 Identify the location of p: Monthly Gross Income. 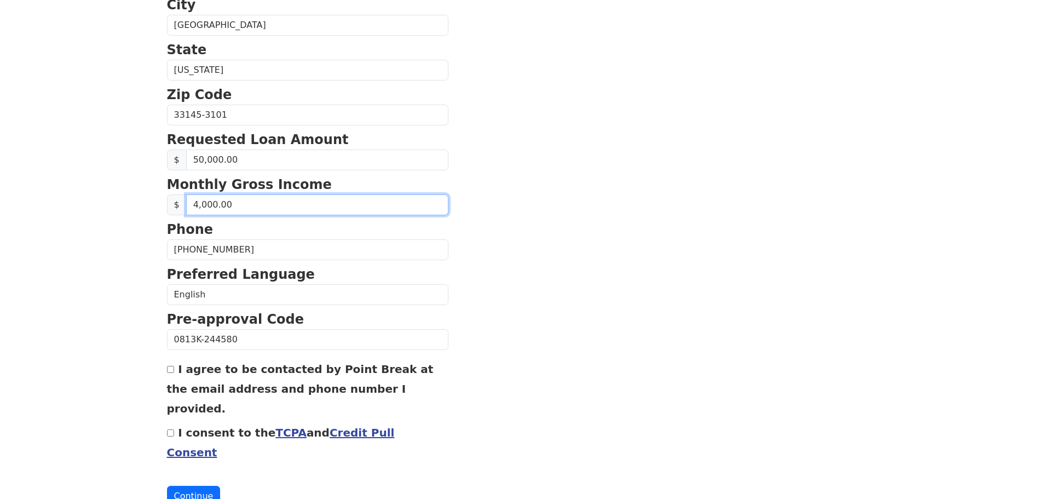
(308, 185).